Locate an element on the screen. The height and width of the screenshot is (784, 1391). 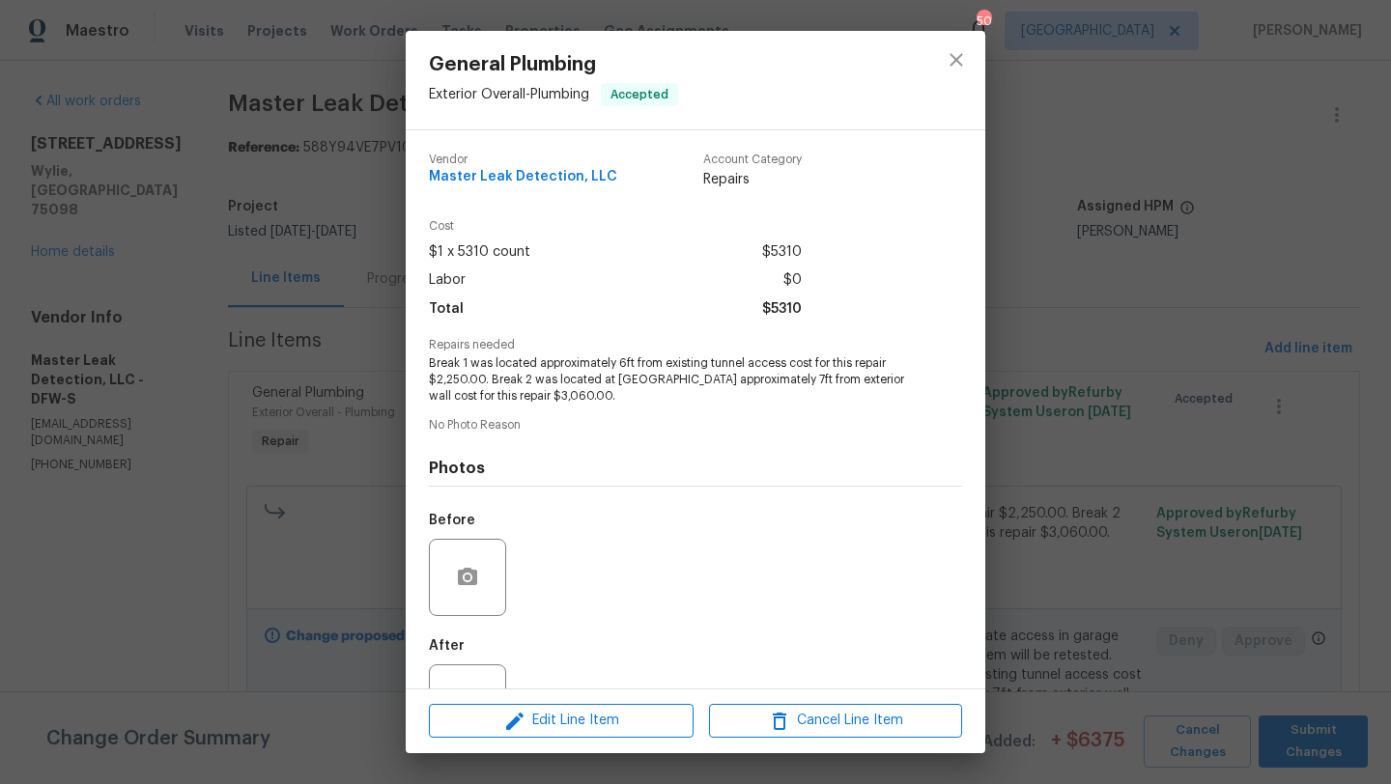
span: No Photo Reason is located at coordinates (695, 425).